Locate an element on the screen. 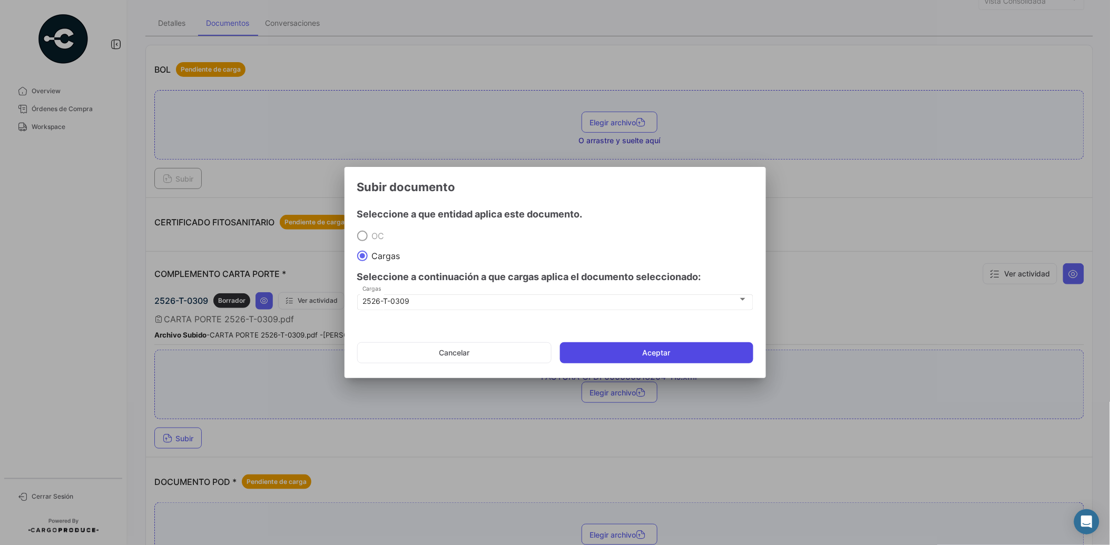 The image size is (1110, 545). h4: Seleccione a que entidad aplica este documento. is located at coordinates (555, 214).